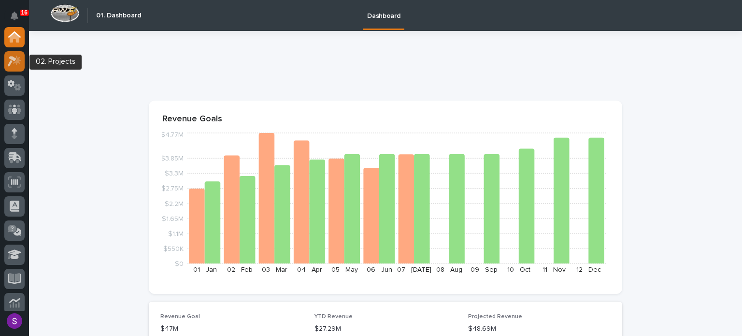 The image size is (742, 336). I want to click on button: Notifications, so click(14, 16).